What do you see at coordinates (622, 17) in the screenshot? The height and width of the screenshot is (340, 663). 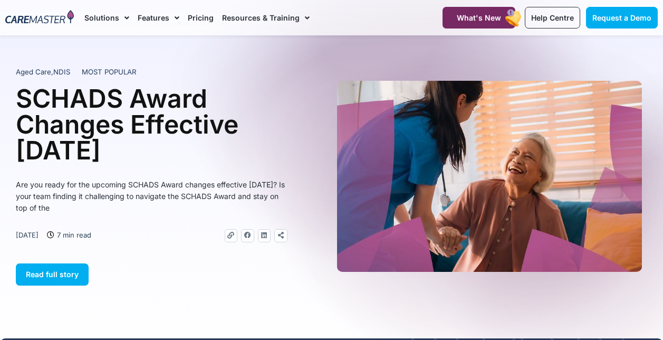 I see `span: Request a Demo` at bounding box center [622, 17].